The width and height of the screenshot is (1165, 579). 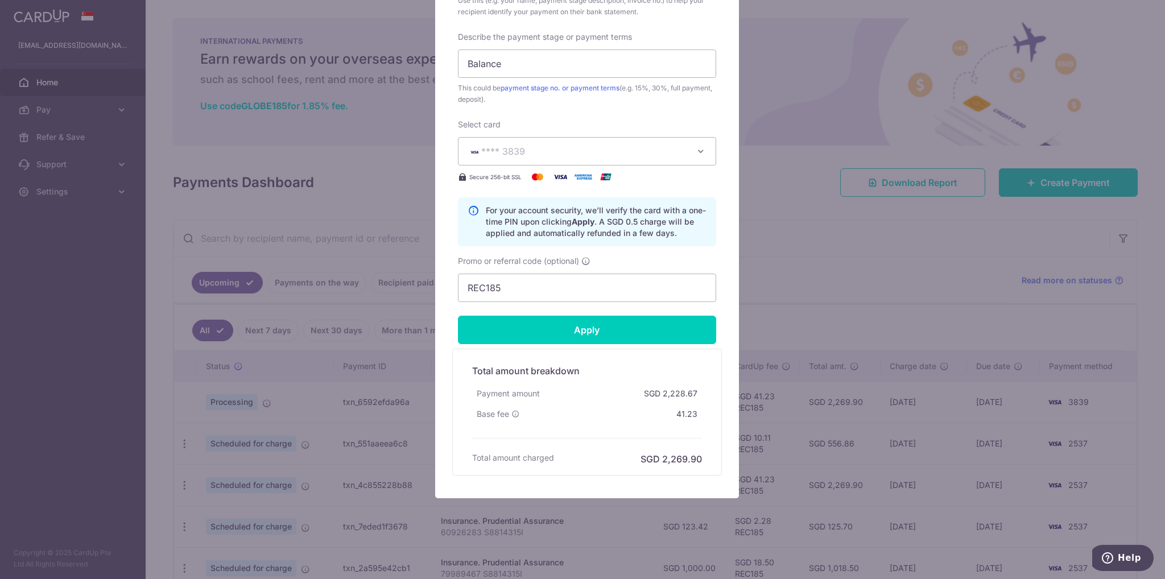 What do you see at coordinates (686, 414) in the screenshot?
I see `div: 41.23` at bounding box center [686, 414].